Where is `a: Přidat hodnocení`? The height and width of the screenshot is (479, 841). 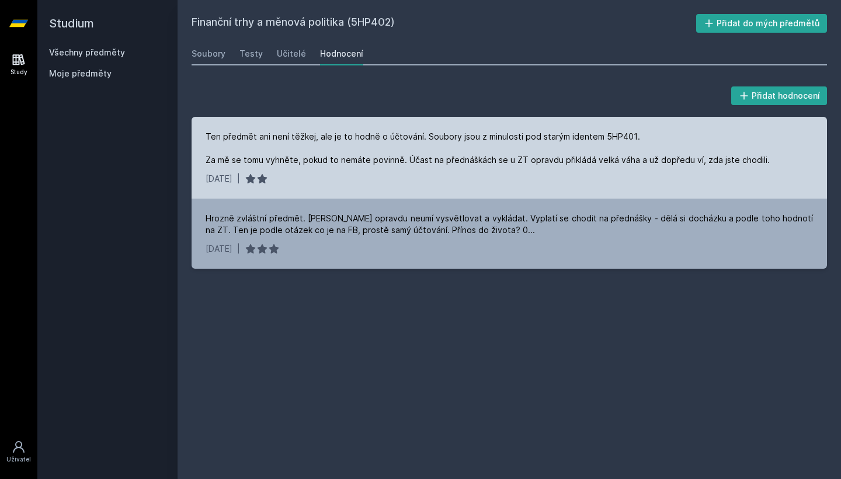 a: Přidat hodnocení is located at coordinates (779, 96).